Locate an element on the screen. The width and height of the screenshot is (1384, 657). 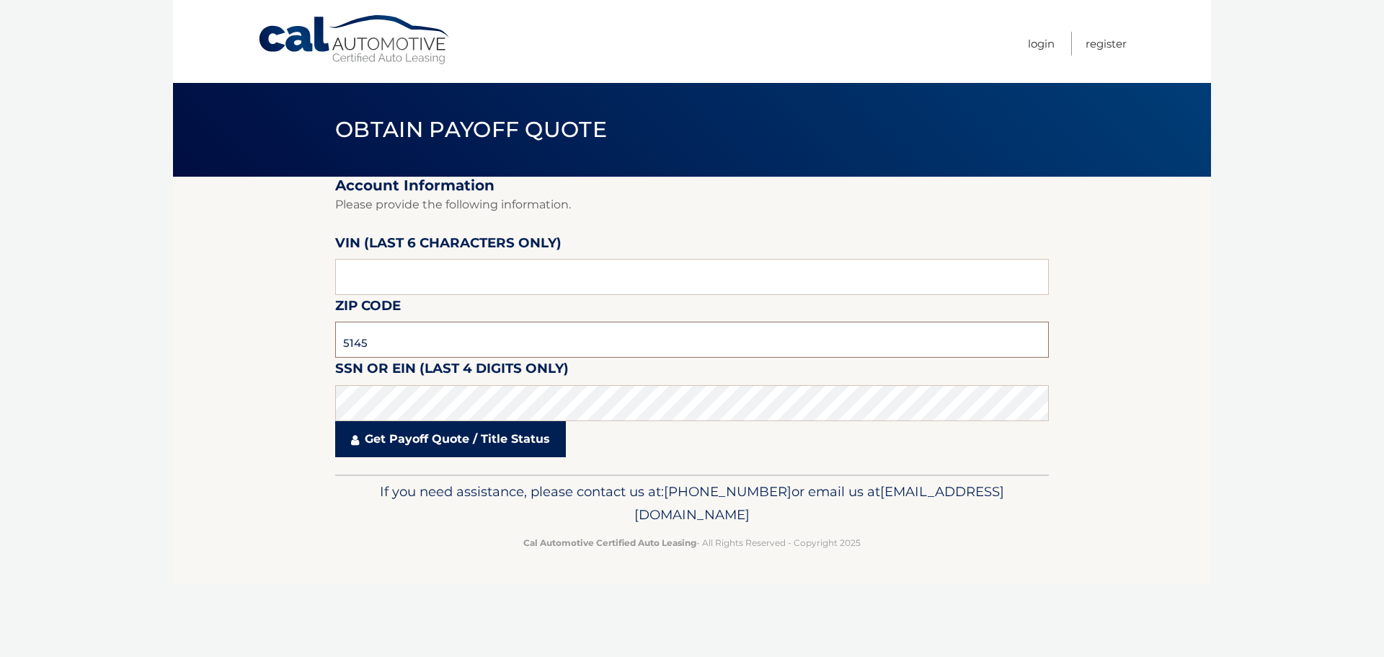
p: Please provide the following information. is located at coordinates (692, 205).